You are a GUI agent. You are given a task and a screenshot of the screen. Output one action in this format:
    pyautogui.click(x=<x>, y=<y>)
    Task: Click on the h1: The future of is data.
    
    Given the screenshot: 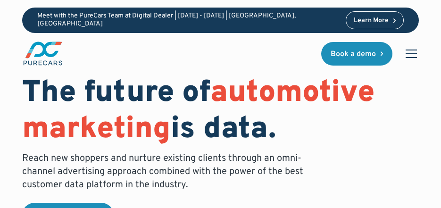 What is the action you would take?
    pyautogui.click(x=221, y=112)
    